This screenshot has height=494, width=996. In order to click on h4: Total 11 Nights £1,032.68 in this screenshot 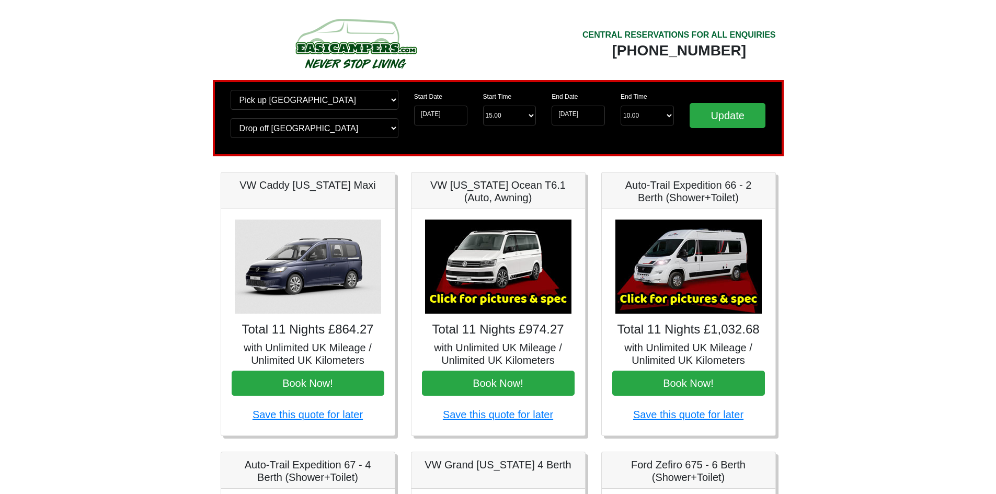, I will do `click(689, 330)`.